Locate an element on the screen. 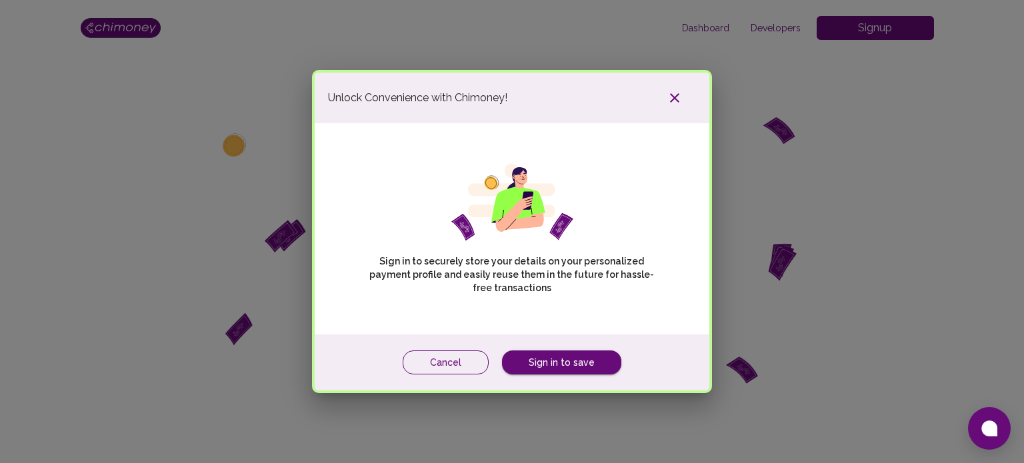 The height and width of the screenshot is (463, 1024). img: girl phone svg is located at coordinates (512, 202).